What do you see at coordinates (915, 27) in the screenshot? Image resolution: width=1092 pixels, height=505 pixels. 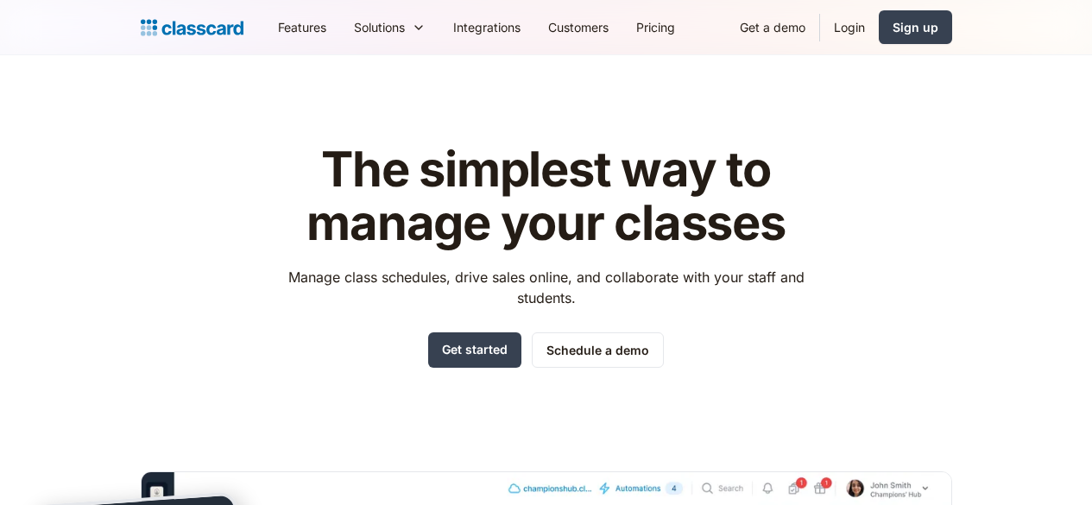 I see `a: Sign up` at bounding box center [915, 27].